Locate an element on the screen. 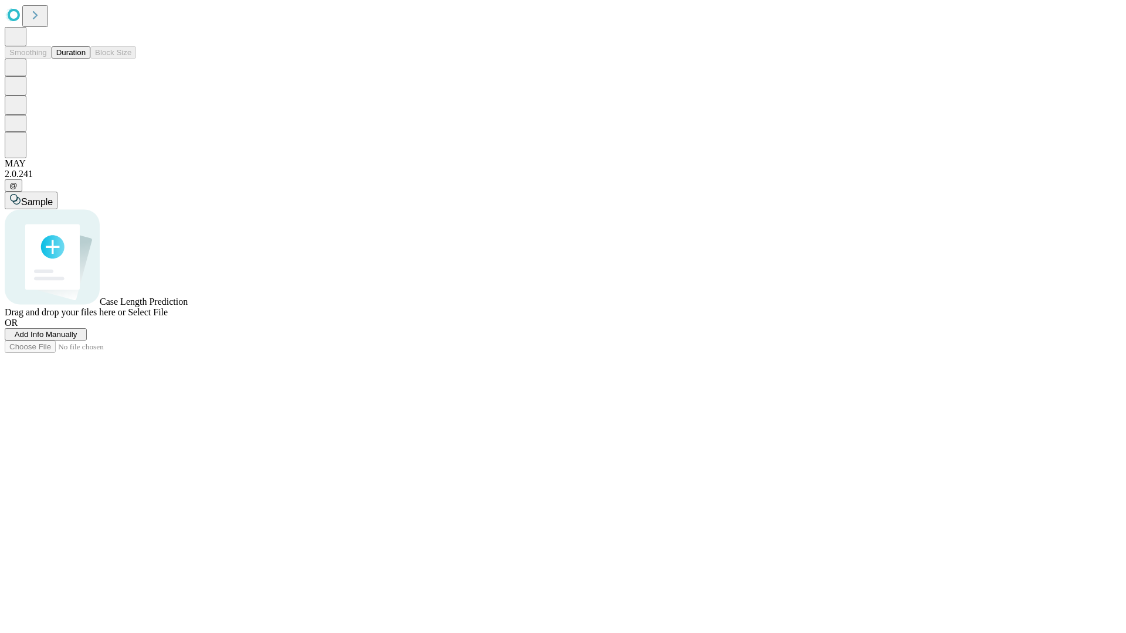 The image size is (1126, 633). span: Drag and drop your files here or is located at coordinates (65, 312).